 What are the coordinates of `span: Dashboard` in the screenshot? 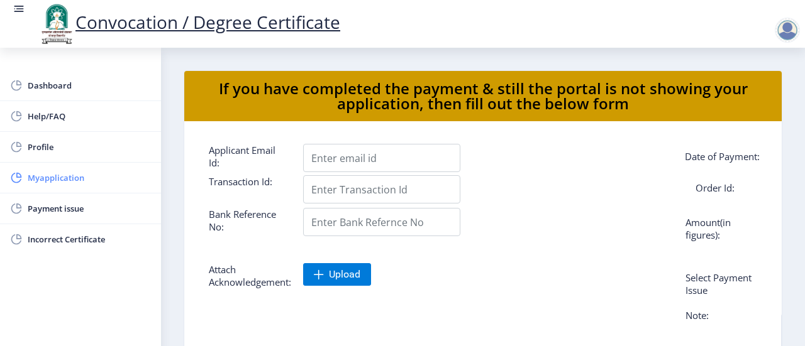 It's located at (89, 86).